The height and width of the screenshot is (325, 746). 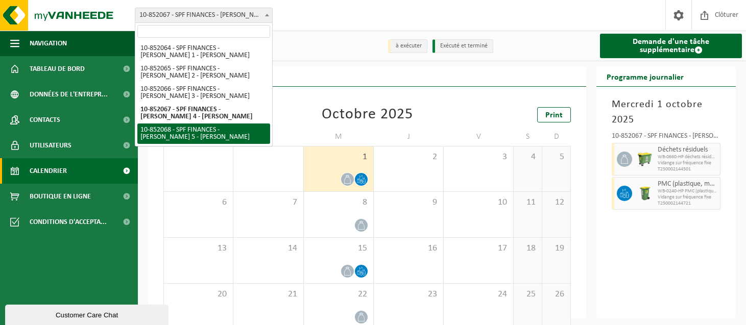 I want to click on span: 18, so click(x=527, y=249).